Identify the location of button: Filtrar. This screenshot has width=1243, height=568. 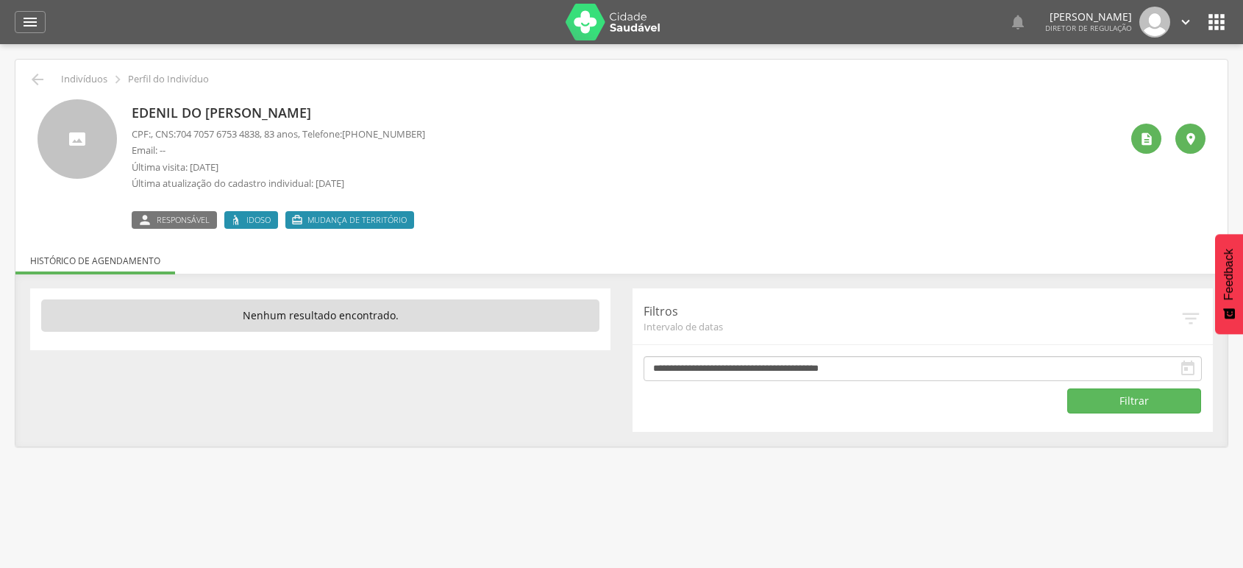
(1134, 401).